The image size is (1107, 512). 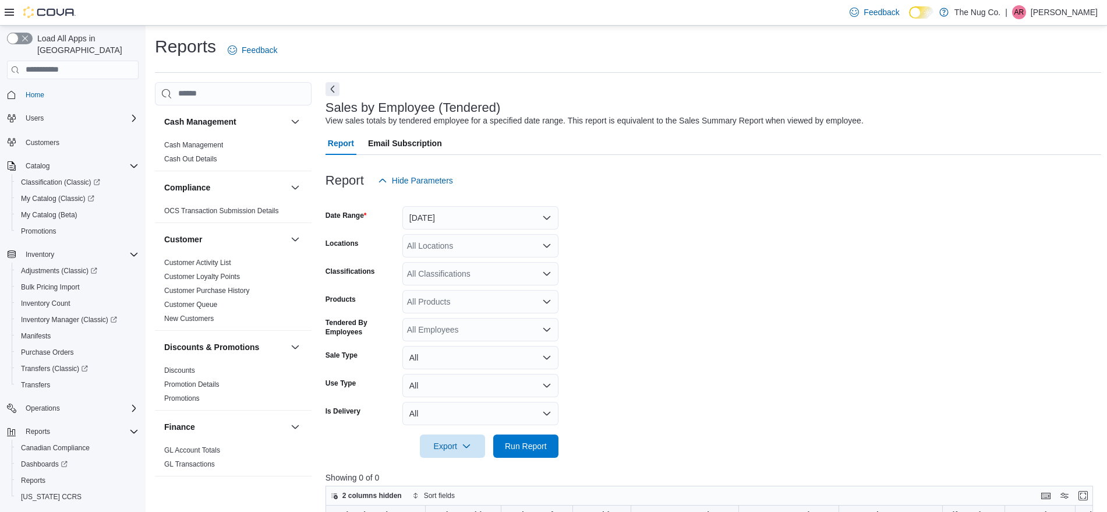 I want to click on a: Purchase Orders, so click(x=47, y=352).